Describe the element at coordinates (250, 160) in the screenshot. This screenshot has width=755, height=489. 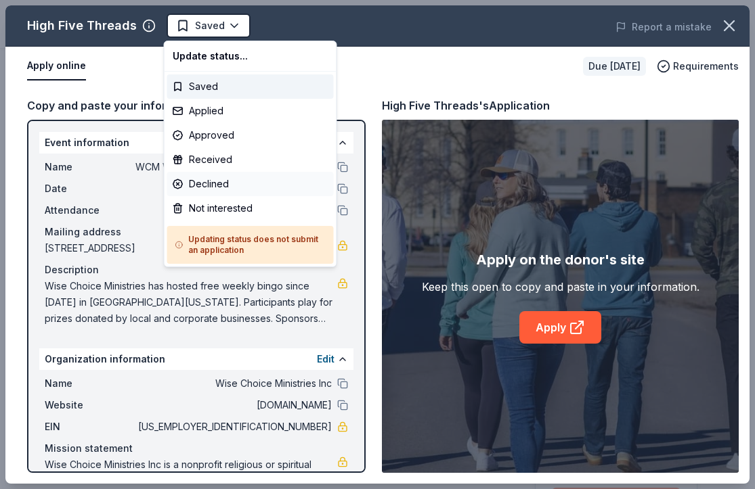
I see `div: Received` at that location.